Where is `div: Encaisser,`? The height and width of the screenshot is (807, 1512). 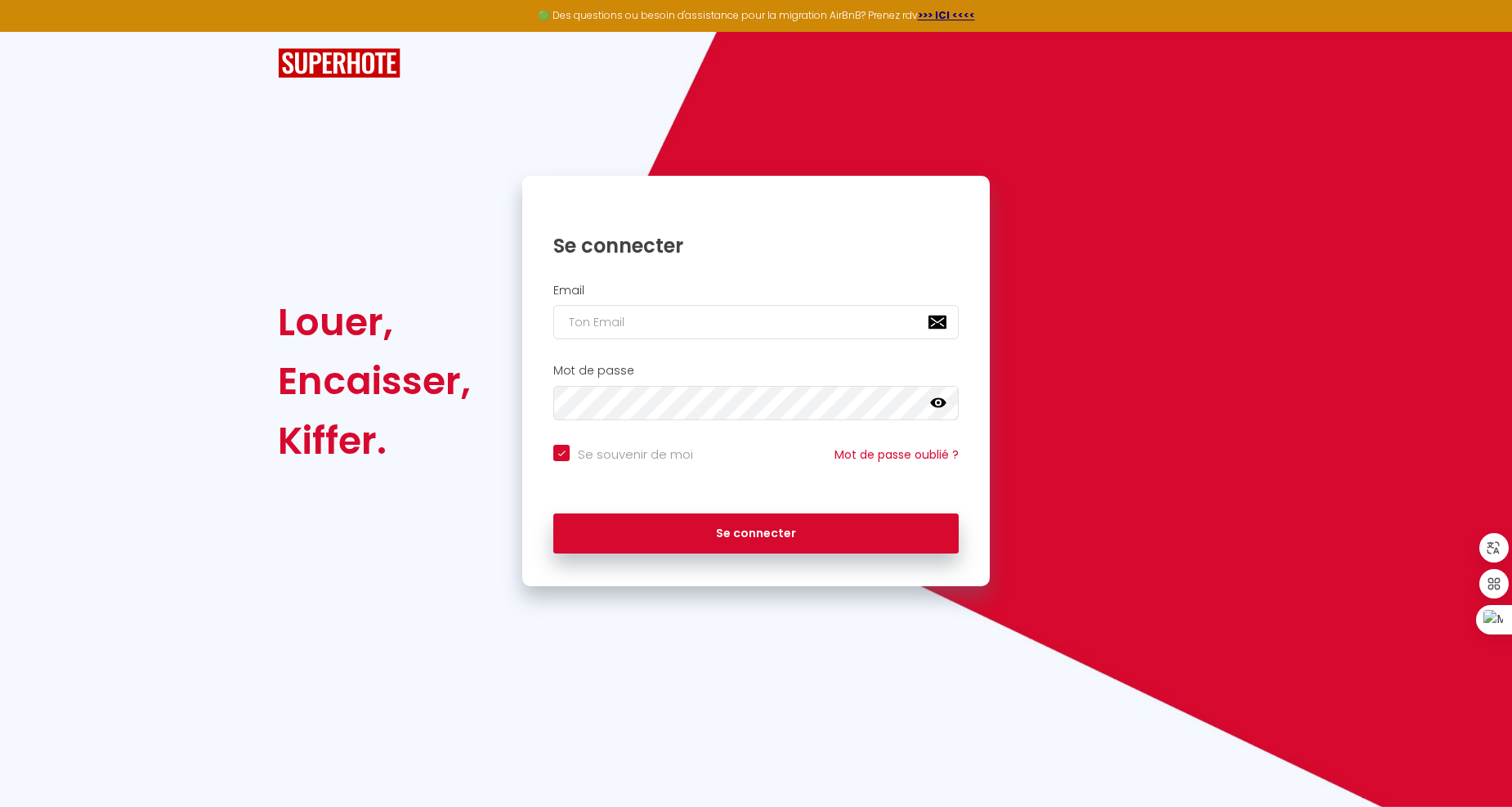 div: Encaisser, is located at coordinates (374, 381).